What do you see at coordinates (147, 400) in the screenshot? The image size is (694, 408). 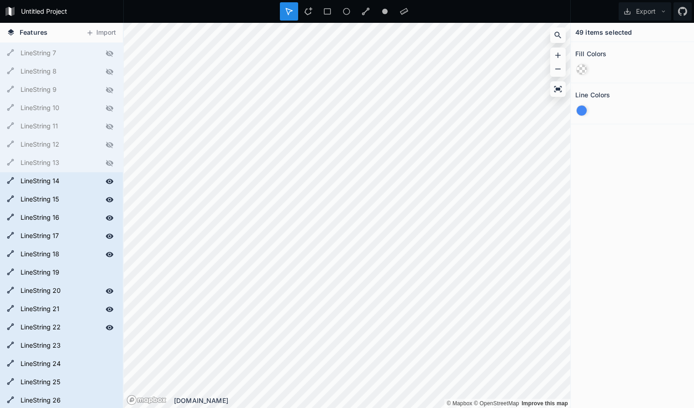 I see `a: Mapbox logo` at bounding box center [147, 400].